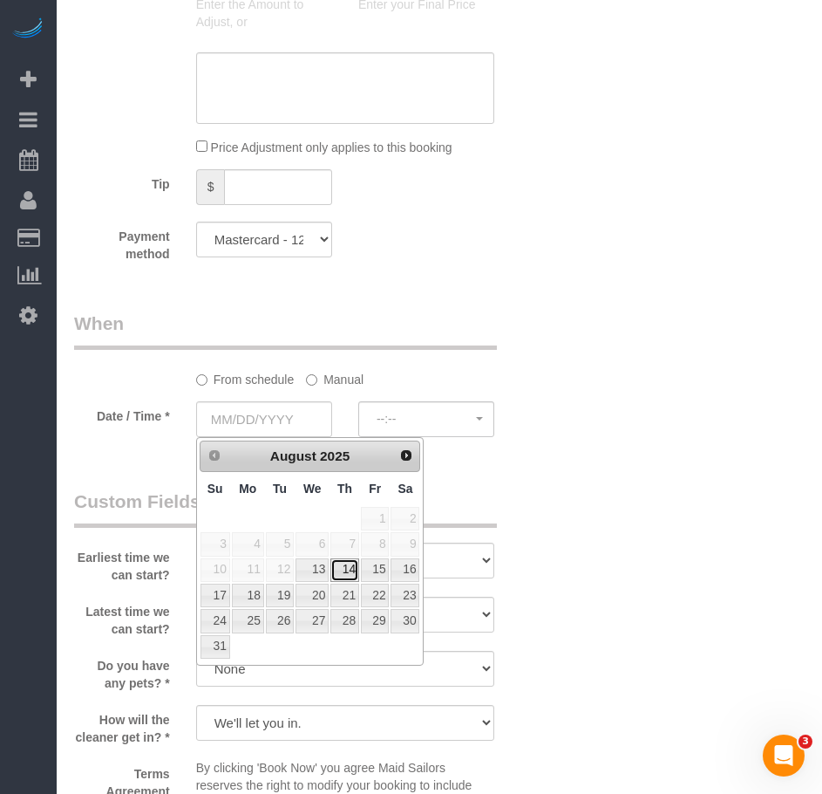 Image resolution: width=822 pixels, height=794 pixels. Describe the element at coordinates (248, 620) in the screenshot. I see `a: 25` at that location.